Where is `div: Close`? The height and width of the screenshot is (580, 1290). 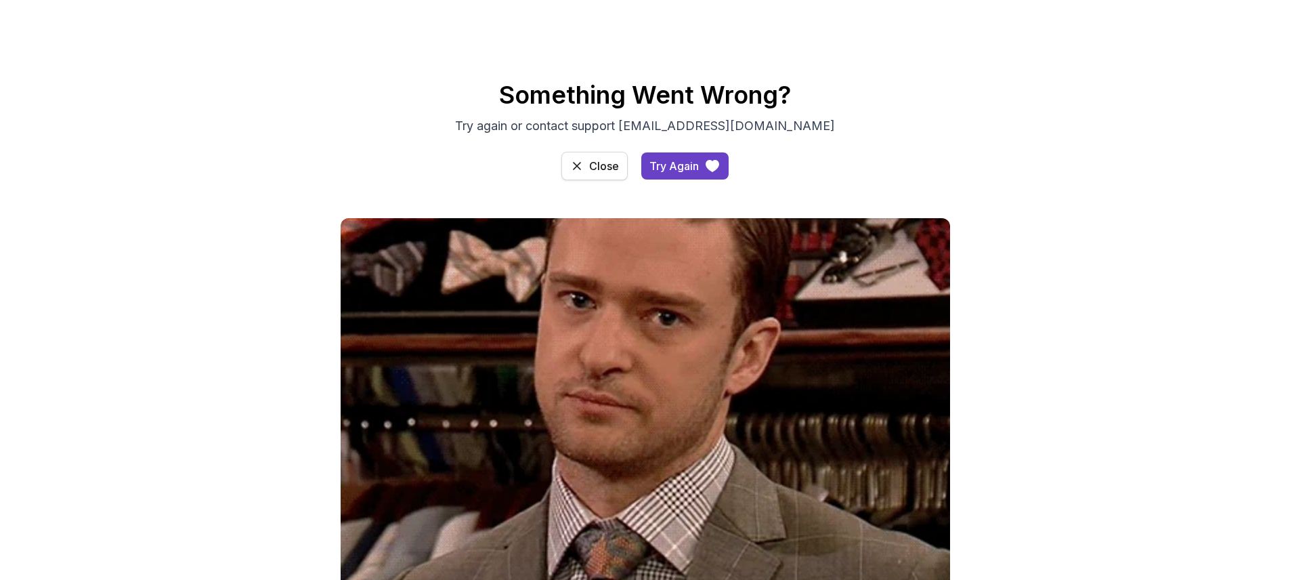
div: Close is located at coordinates (604, 166).